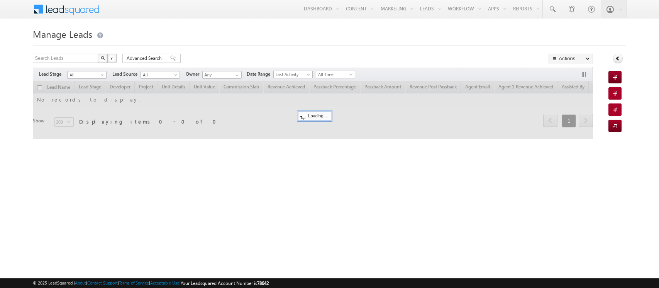 This screenshot has width=659, height=288. I want to click on input: Type to Search, so click(222, 75).